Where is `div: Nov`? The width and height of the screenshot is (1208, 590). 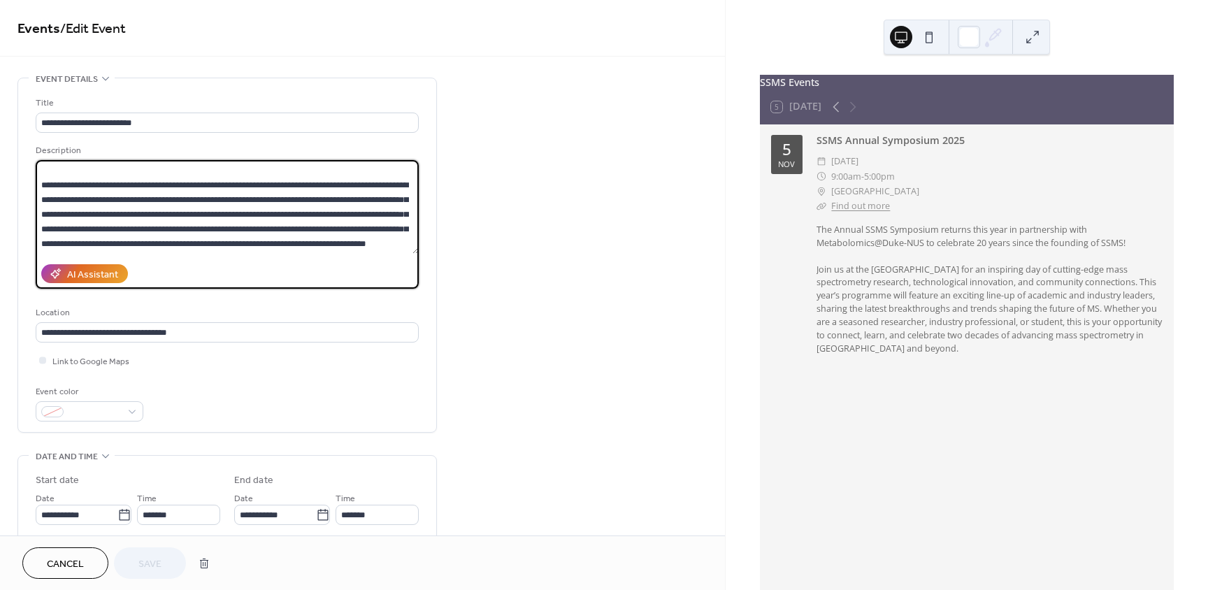 div: Nov is located at coordinates (786, 164).